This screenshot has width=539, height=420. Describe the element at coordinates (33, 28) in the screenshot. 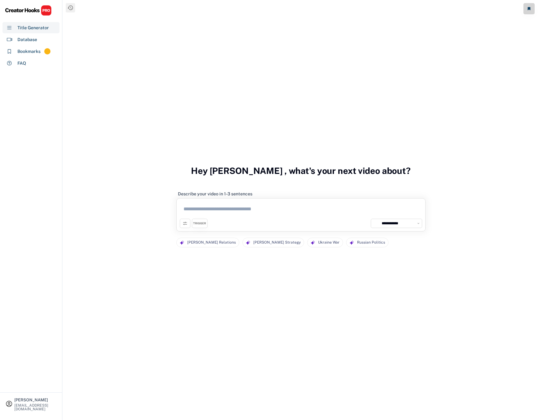

I see `div: Title Generator` at that location.